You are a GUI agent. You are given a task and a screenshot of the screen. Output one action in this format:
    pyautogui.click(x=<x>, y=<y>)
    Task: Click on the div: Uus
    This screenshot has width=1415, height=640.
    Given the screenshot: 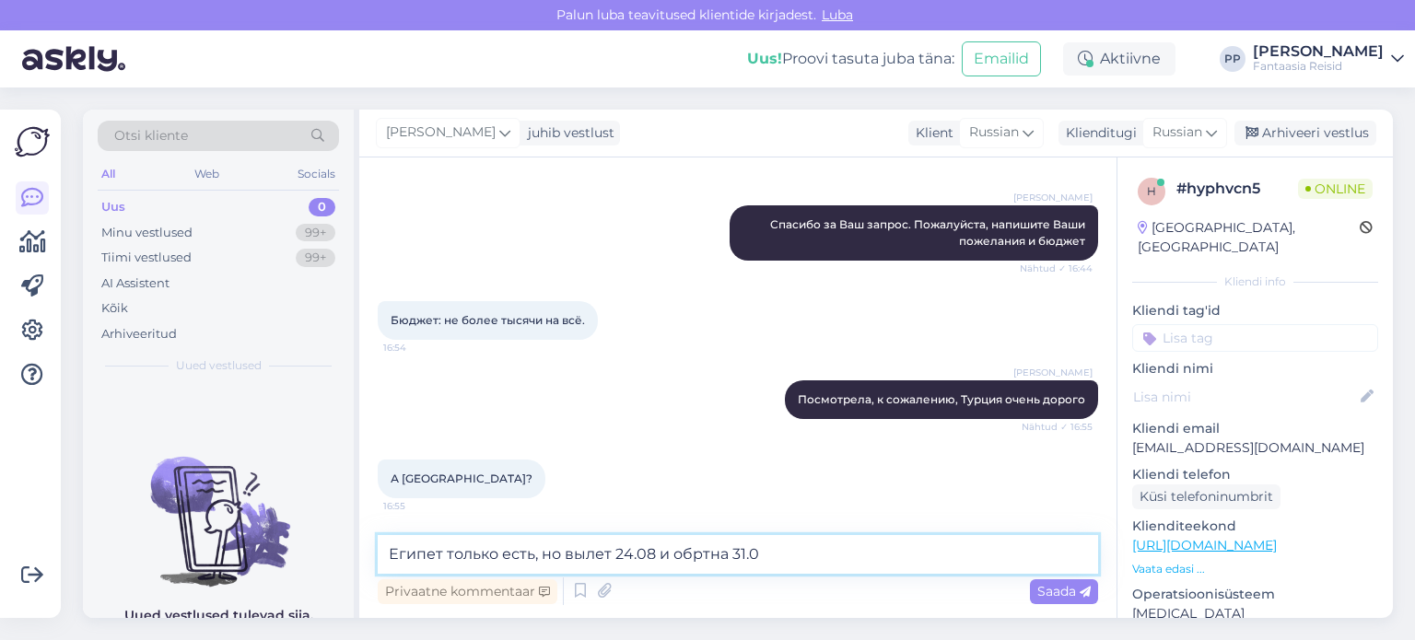 What is the action you would take?
    pyautogui.click(x=113, y=207)
    